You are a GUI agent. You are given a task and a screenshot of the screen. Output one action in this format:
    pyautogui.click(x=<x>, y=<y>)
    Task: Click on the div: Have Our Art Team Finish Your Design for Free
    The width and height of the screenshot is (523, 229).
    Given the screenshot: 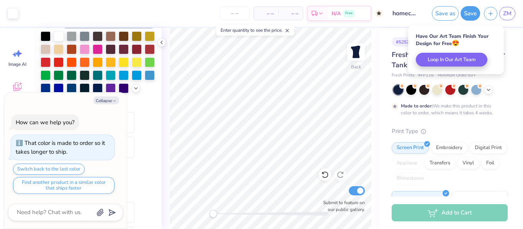 What is the action you would take?
    pyautogui.click(x=456, y=40)
    